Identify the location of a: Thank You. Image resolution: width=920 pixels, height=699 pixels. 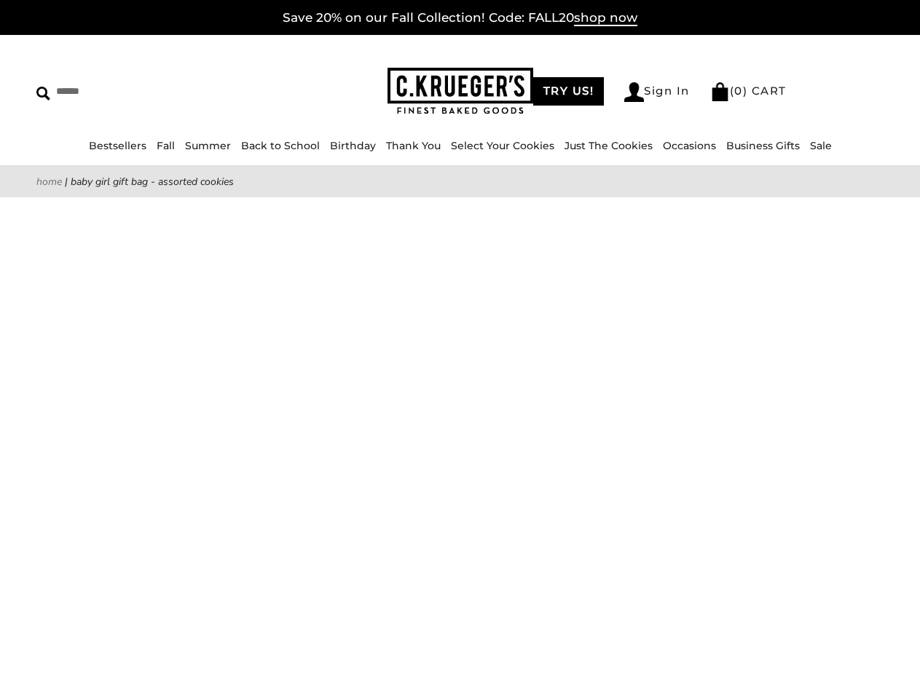
(413, 146).